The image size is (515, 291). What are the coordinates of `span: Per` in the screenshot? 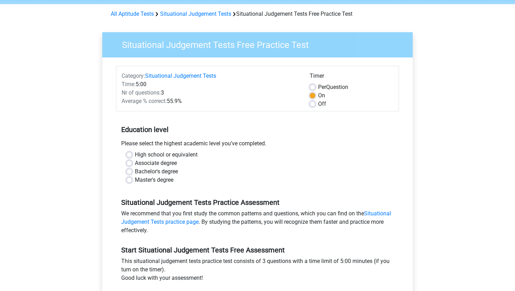 It's located at (322, 87).